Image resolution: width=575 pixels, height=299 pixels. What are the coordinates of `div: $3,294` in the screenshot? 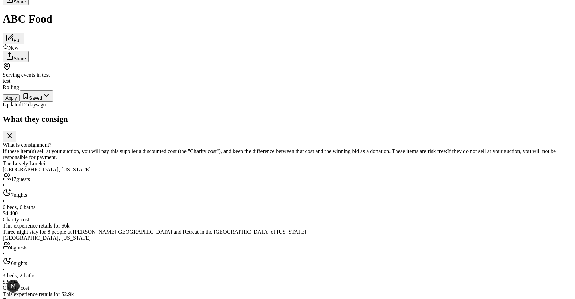 It's located at (287, 282).